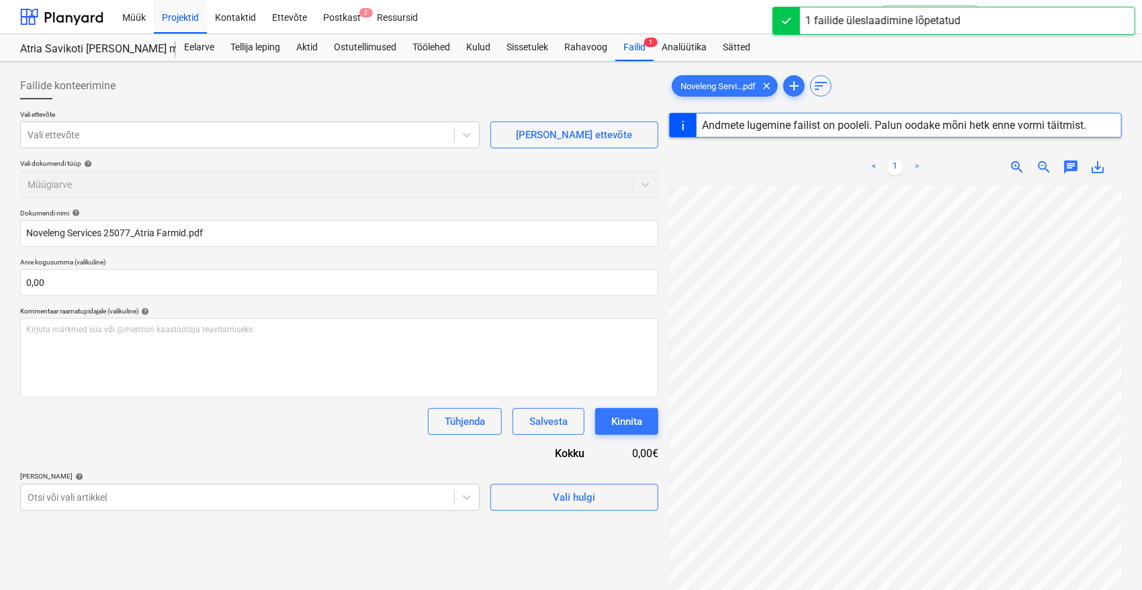 The image size is (1142, 590). Describe the element at coordinates (651, 42) in the screenshot. I see `span: 1` at that location.